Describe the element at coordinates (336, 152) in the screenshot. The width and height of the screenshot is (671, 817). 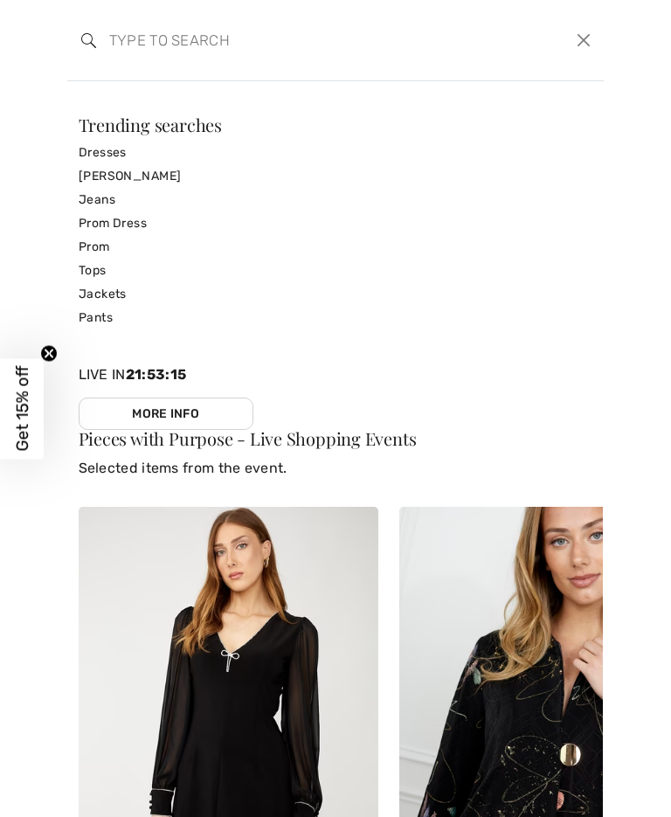
I see `a: Dresses` at that location.